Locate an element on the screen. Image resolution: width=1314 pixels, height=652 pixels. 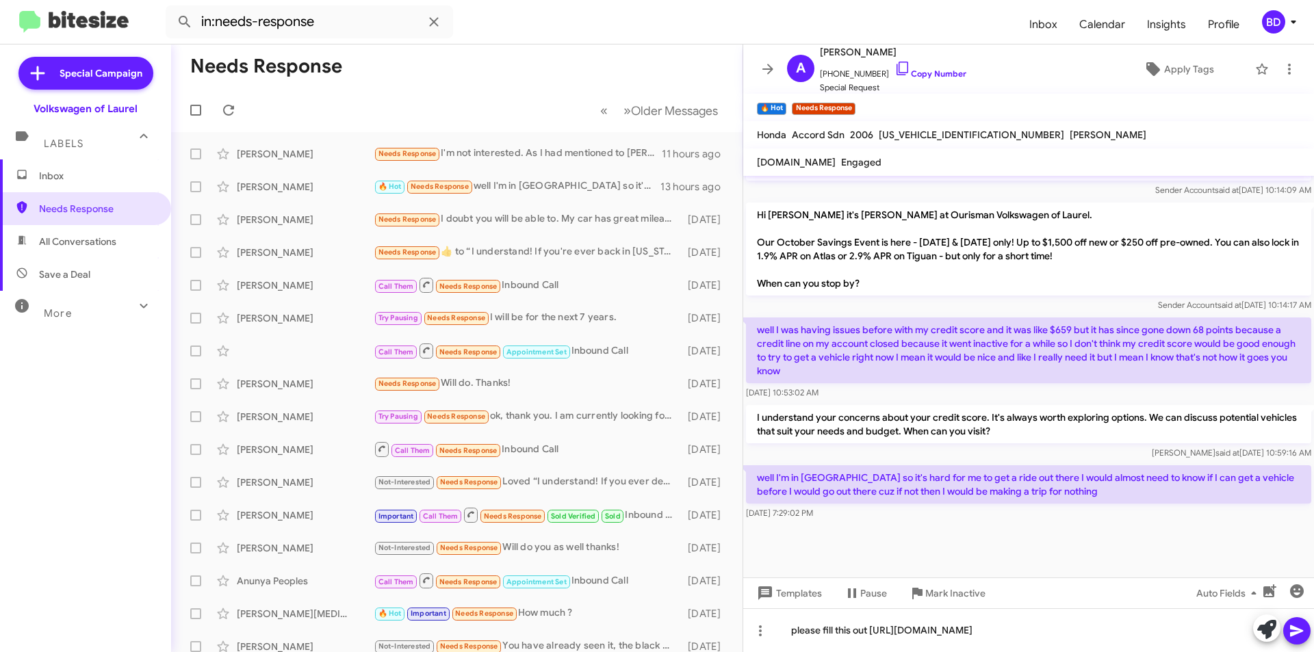
div: Will do you as well thanks! is located at coordinates (527, 548).